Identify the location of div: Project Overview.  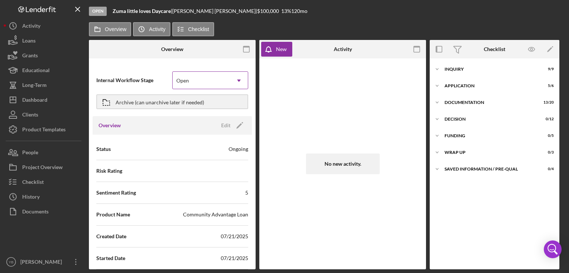
(42, 168).